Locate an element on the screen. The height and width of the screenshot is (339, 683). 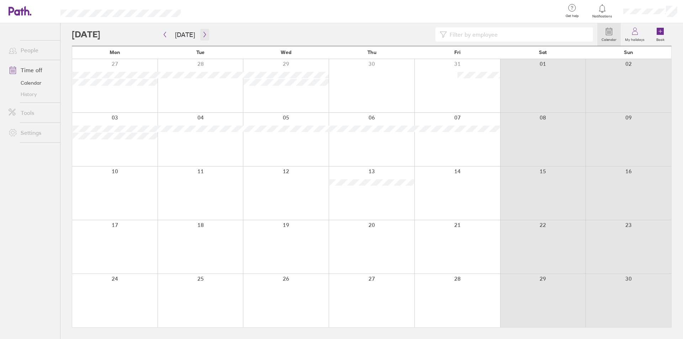
span: Sun is located at coordinates (629, 52).